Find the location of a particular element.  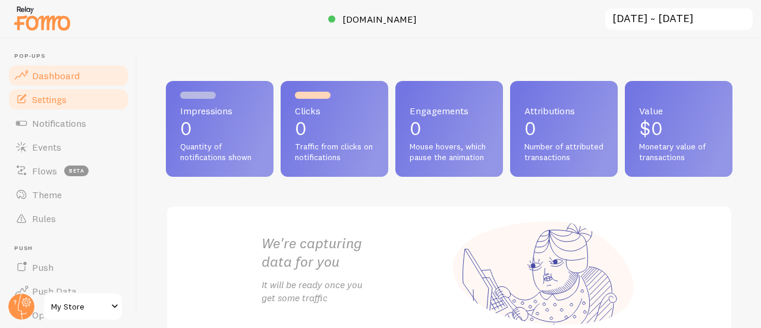

a: Theme is located at coordinates (68, 195).